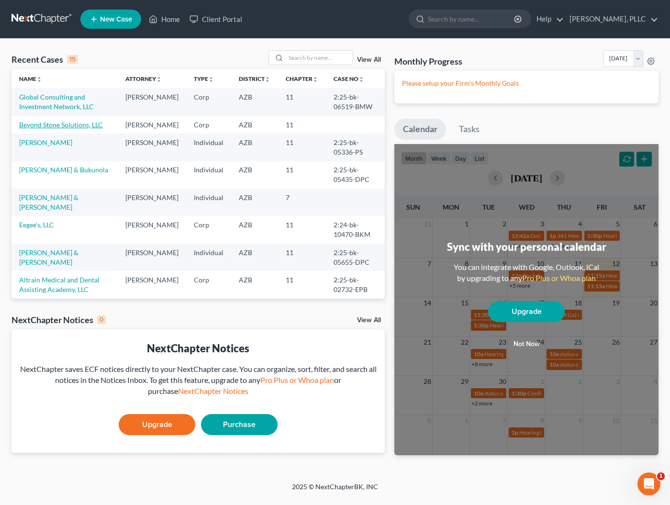 The image size is (670, 505). What do you see at coordinates (661, 476) in the screenshot?
I see `span: 1` at bounding box center [661, 476].